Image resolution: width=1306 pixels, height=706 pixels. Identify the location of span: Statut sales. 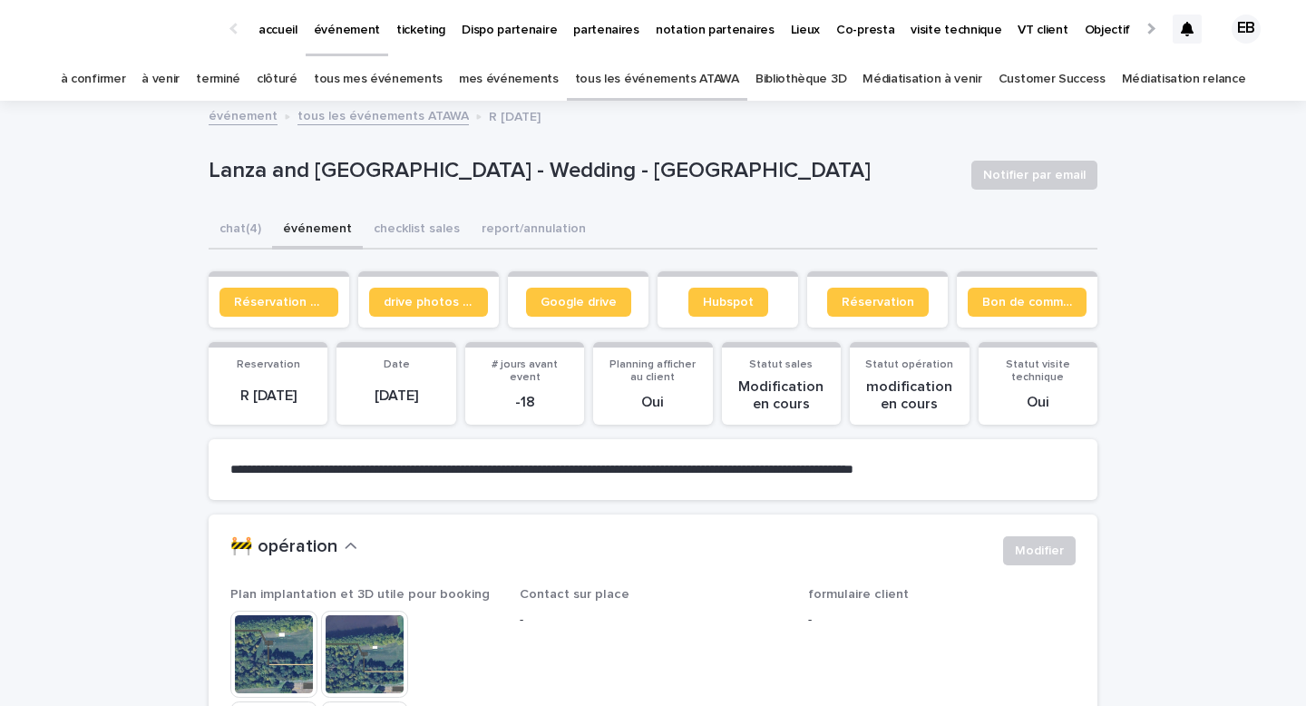
(781, 365).